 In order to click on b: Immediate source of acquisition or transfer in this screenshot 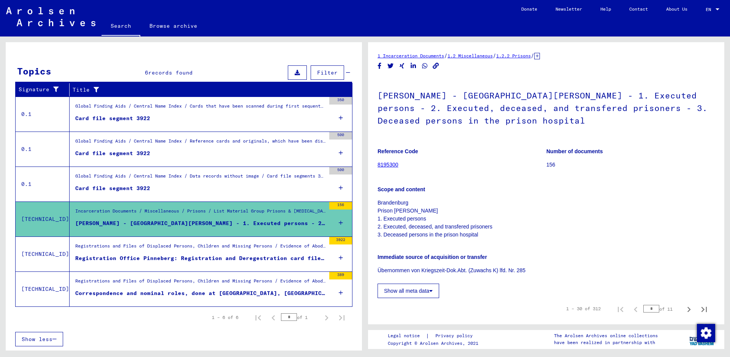, I will do `click(432, 257)`.